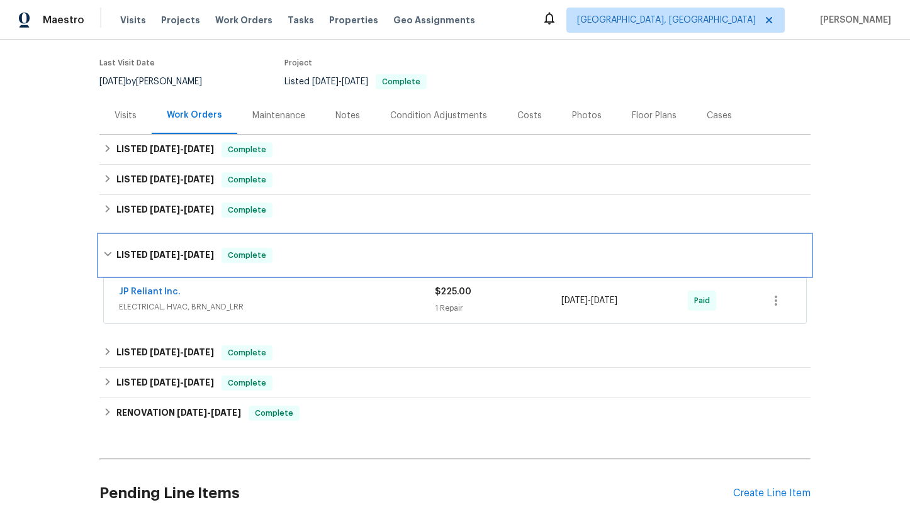 The height and width of the screenshot is (517, 910). Describe the element at coordinates (243, 20) in the screenshot. I see `span: Work Orders` at that location.